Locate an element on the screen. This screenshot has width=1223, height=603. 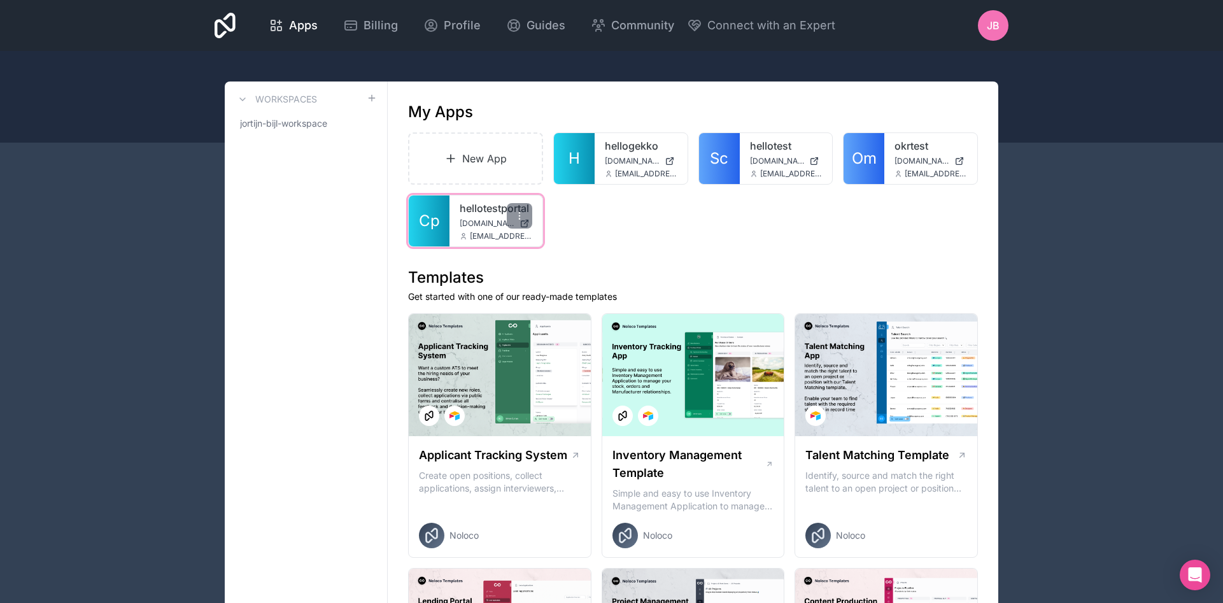
a: Billing is located at coordinates (371, 25).